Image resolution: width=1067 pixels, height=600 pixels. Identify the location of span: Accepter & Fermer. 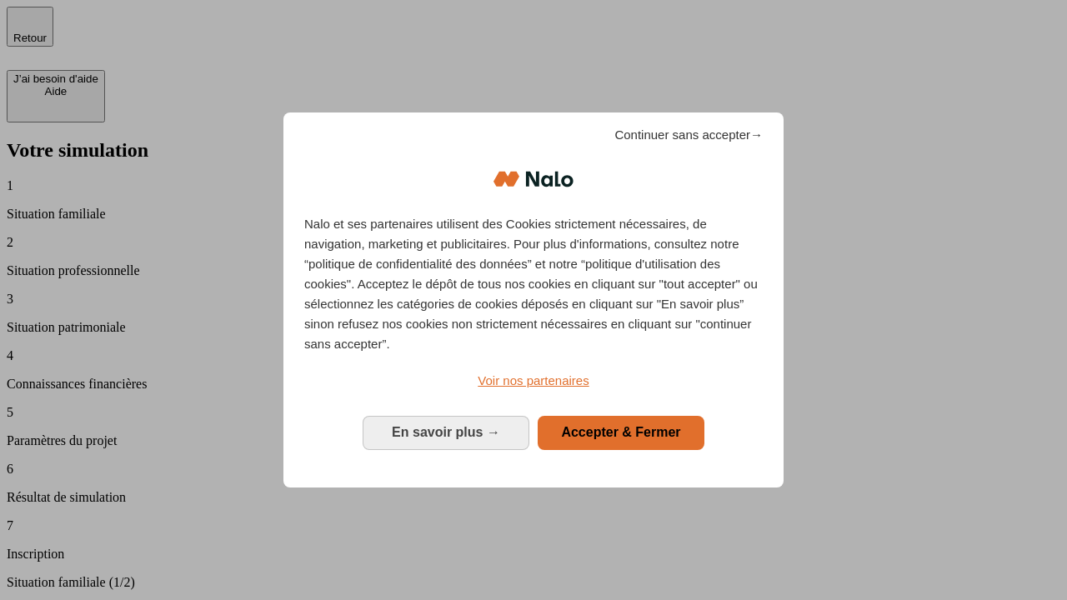
(620, 432).